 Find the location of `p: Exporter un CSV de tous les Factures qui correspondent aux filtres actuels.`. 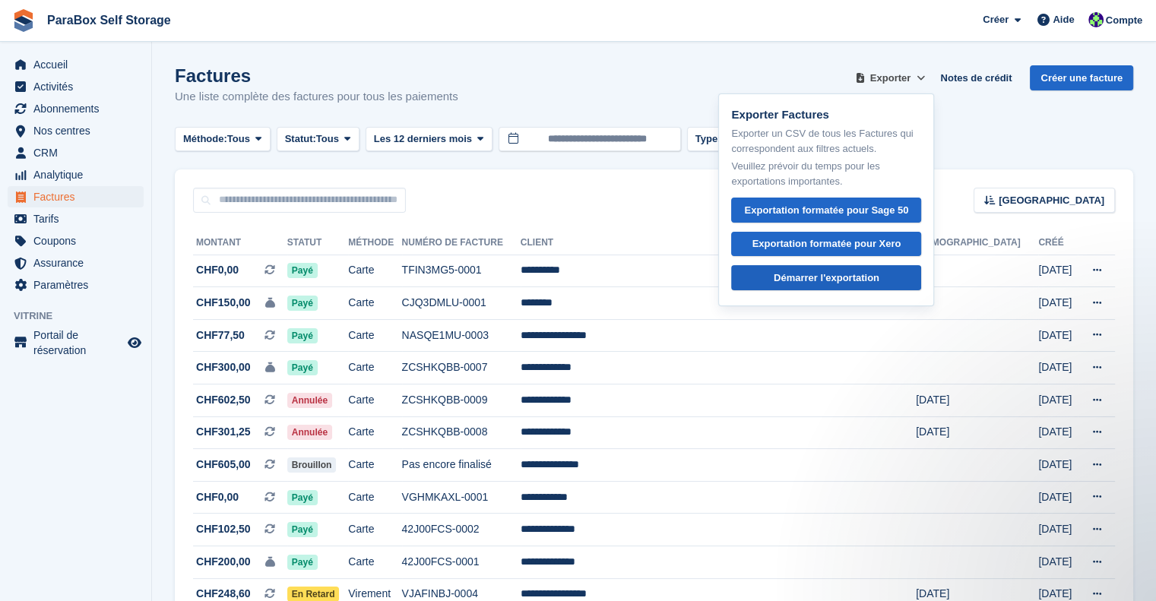

p: Exporter un CSV de tous les Factures qui correspondent aux filtres actuels. is located at coordinates (826, 141).